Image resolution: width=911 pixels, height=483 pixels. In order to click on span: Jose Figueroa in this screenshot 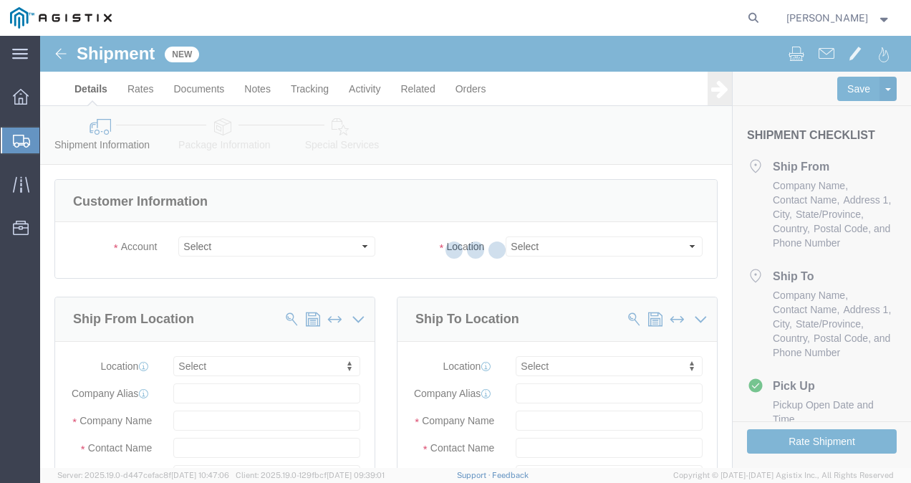, I will do `click(828, 18)`.